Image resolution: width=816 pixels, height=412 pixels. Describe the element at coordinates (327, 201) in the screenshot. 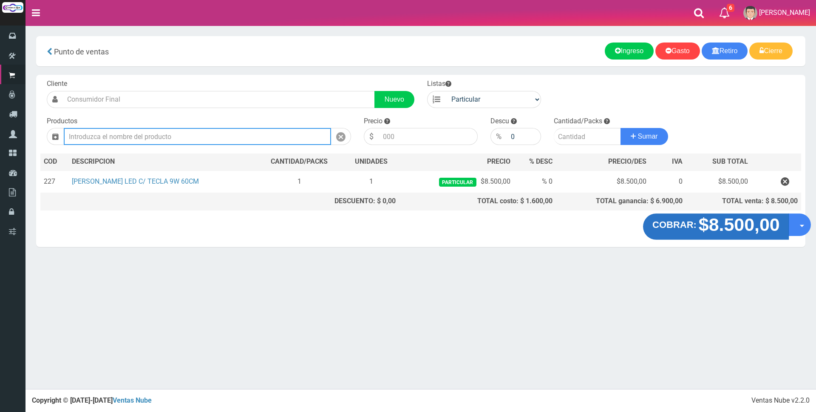

I see `div: DESCUENTO: $ 0,00` at that location.